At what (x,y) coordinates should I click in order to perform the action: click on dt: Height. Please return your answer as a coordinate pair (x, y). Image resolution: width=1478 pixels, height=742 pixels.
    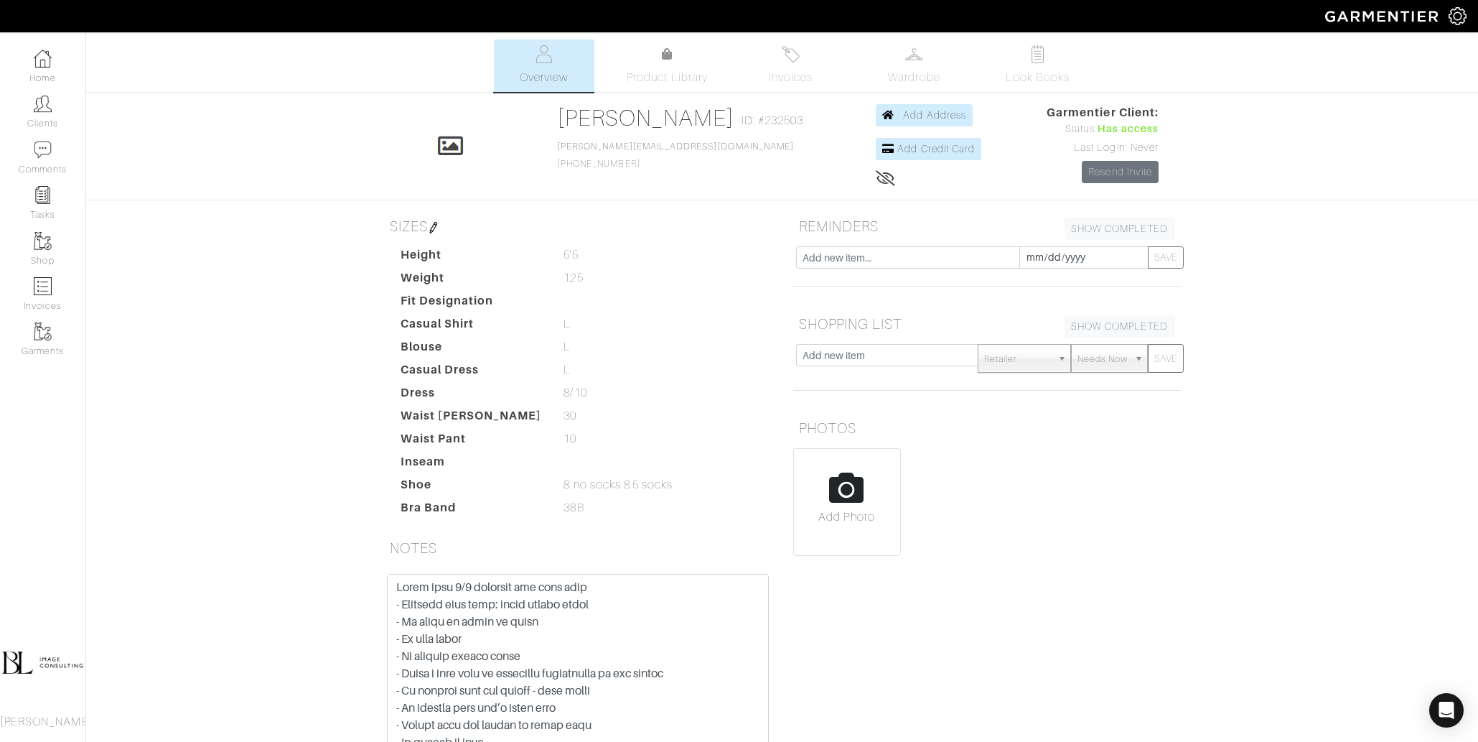
    Looking at the image, I should click on (472, 258).